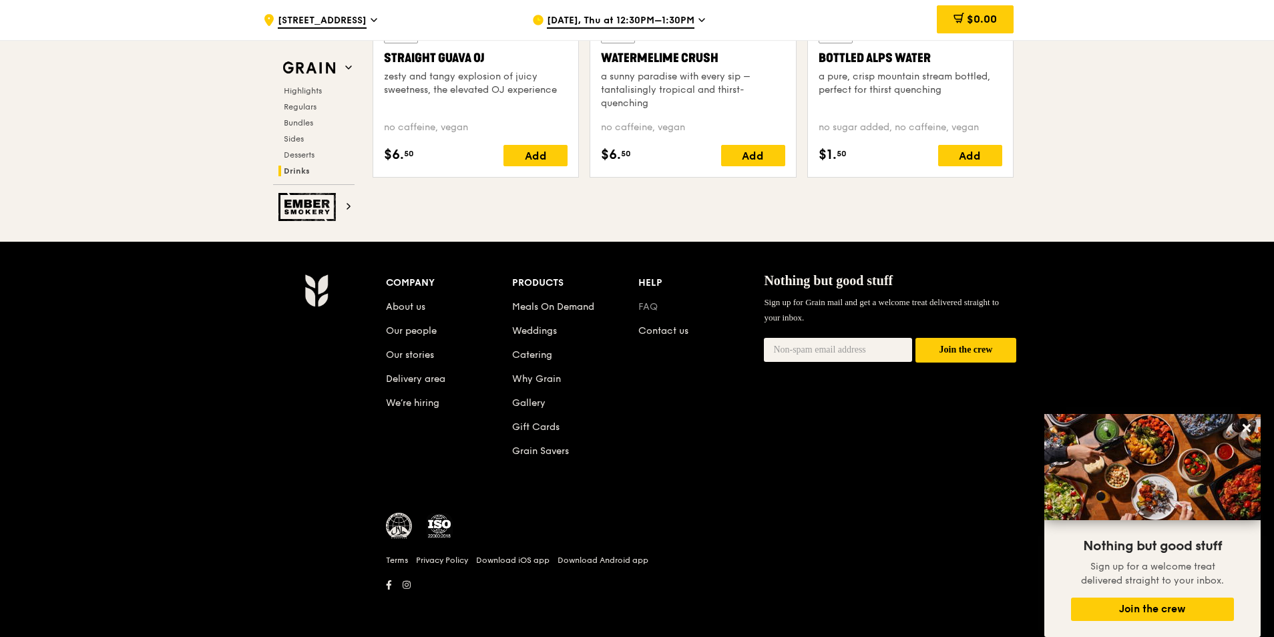 This screenshot has width=1274, height=637. Describe the element at coordinates (982, 19) in the screenshot. I see `span: $0.00` at that location.